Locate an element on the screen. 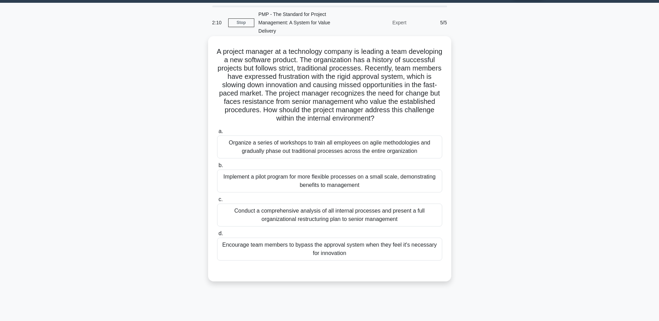 The width and height of the screenshot is (659, 321). h5: A project manager at a technology company is leading a team developing a new software product. Th... is located at coordinates (330, 85).